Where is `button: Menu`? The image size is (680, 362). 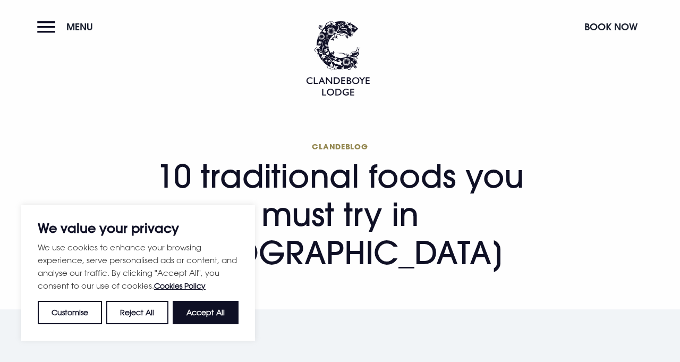 button: Menu is located at coordinates (67, 27).